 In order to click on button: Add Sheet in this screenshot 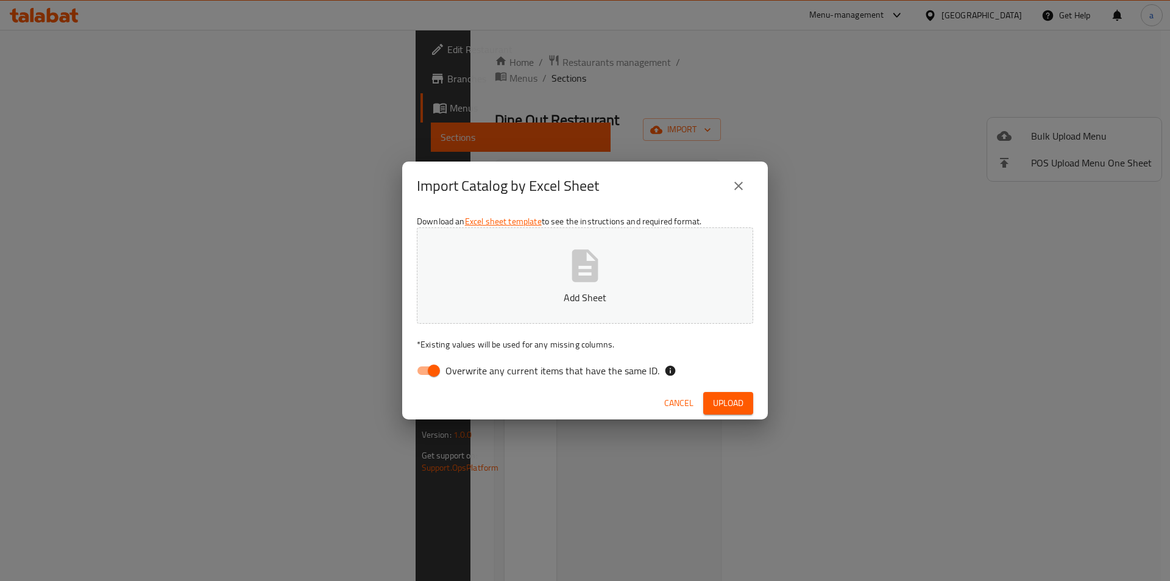, I will do `click(585, 275)`.